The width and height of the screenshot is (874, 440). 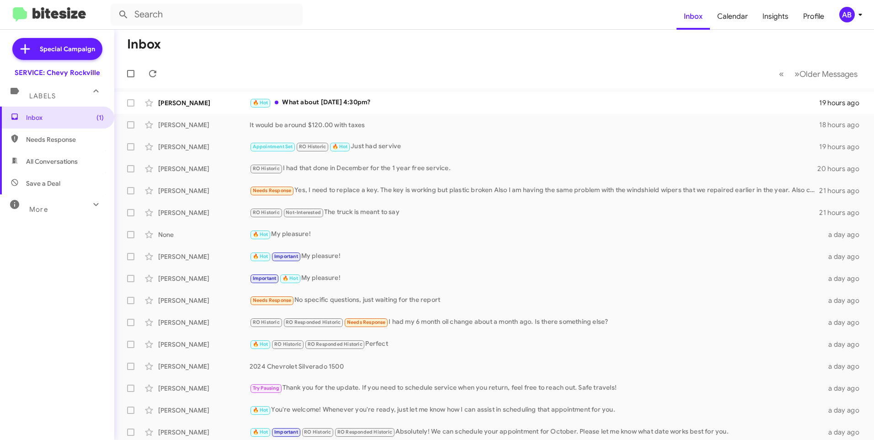 What do you see at coordinates (733, 16) in the screenshot?
I see `span: Calendar` at bounding box center [733, 16].